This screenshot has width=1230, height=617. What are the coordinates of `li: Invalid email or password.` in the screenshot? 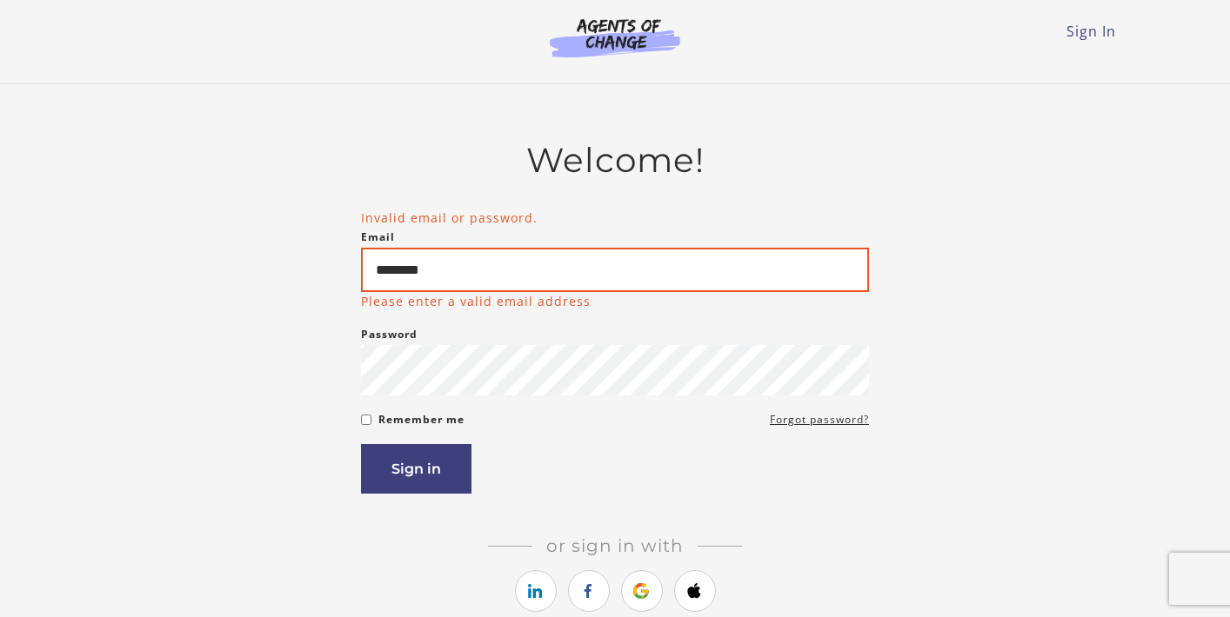 It's located at (615, 217).